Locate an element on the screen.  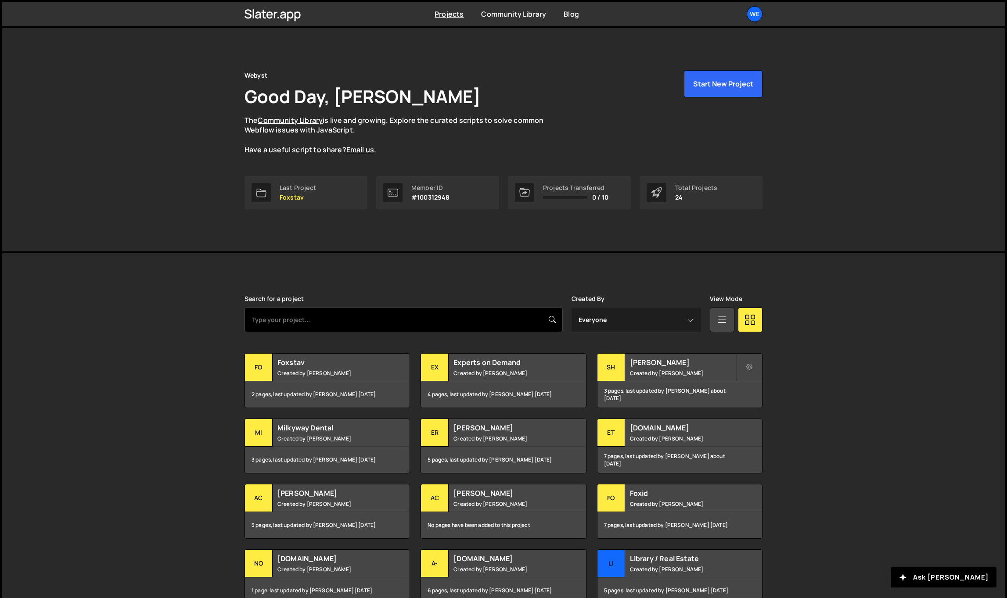
div: Projects Transferred is located at coordinates (575, 188).